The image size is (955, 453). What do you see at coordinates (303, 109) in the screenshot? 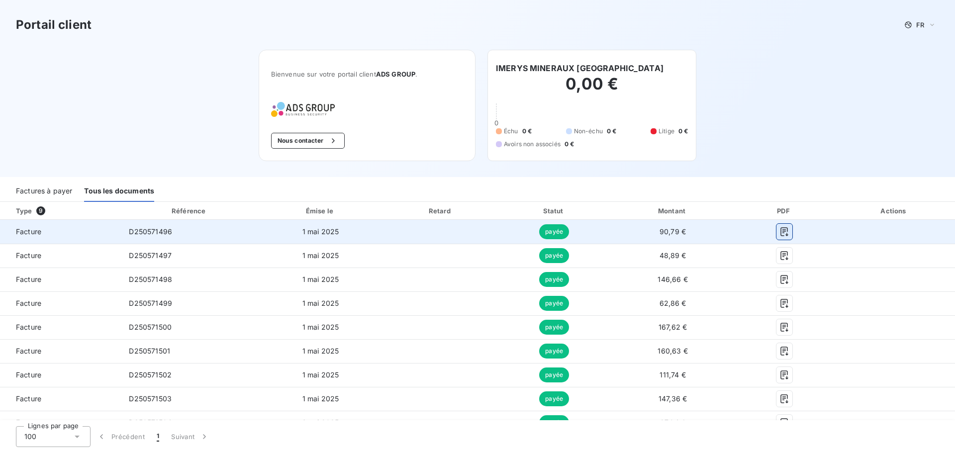
I see `img: Company logo` at bounding box center [303, 109].